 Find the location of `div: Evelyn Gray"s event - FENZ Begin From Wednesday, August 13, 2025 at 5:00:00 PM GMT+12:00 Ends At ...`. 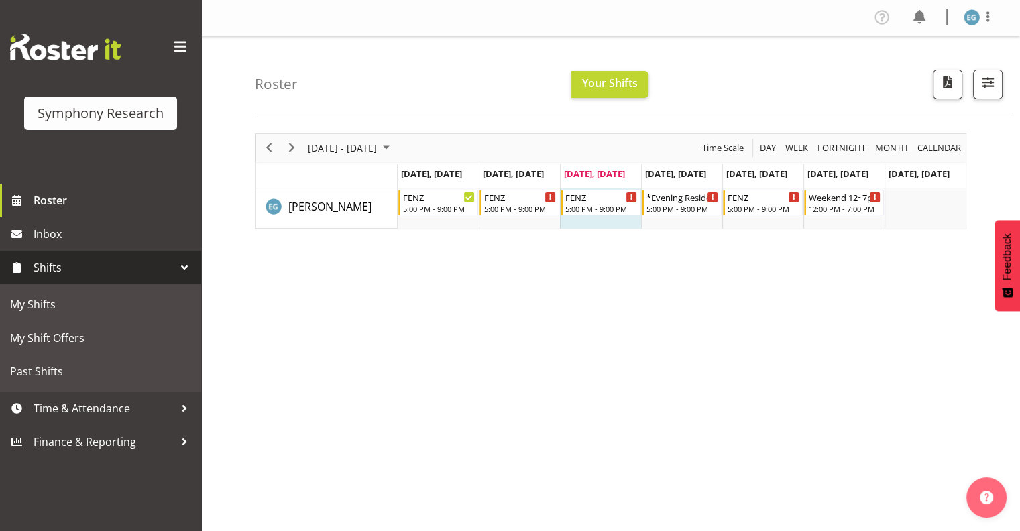

div: Evelyn Gray"s event - FENZ Begin From Wednesday, August 13, 2025 at 5:00:00 PM GMT+12:00 Ends At ... is located at coordinates (600, 203).